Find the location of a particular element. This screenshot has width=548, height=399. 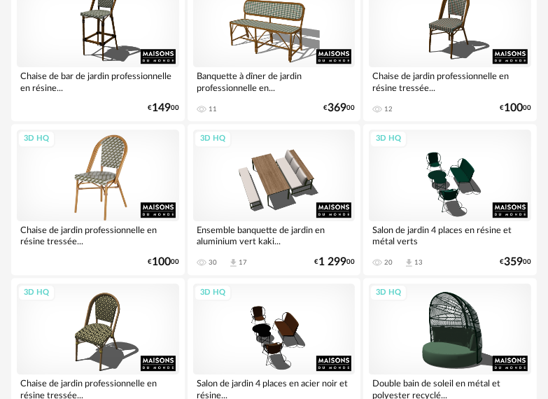

span: 149 is located at coordinates (161, 108).